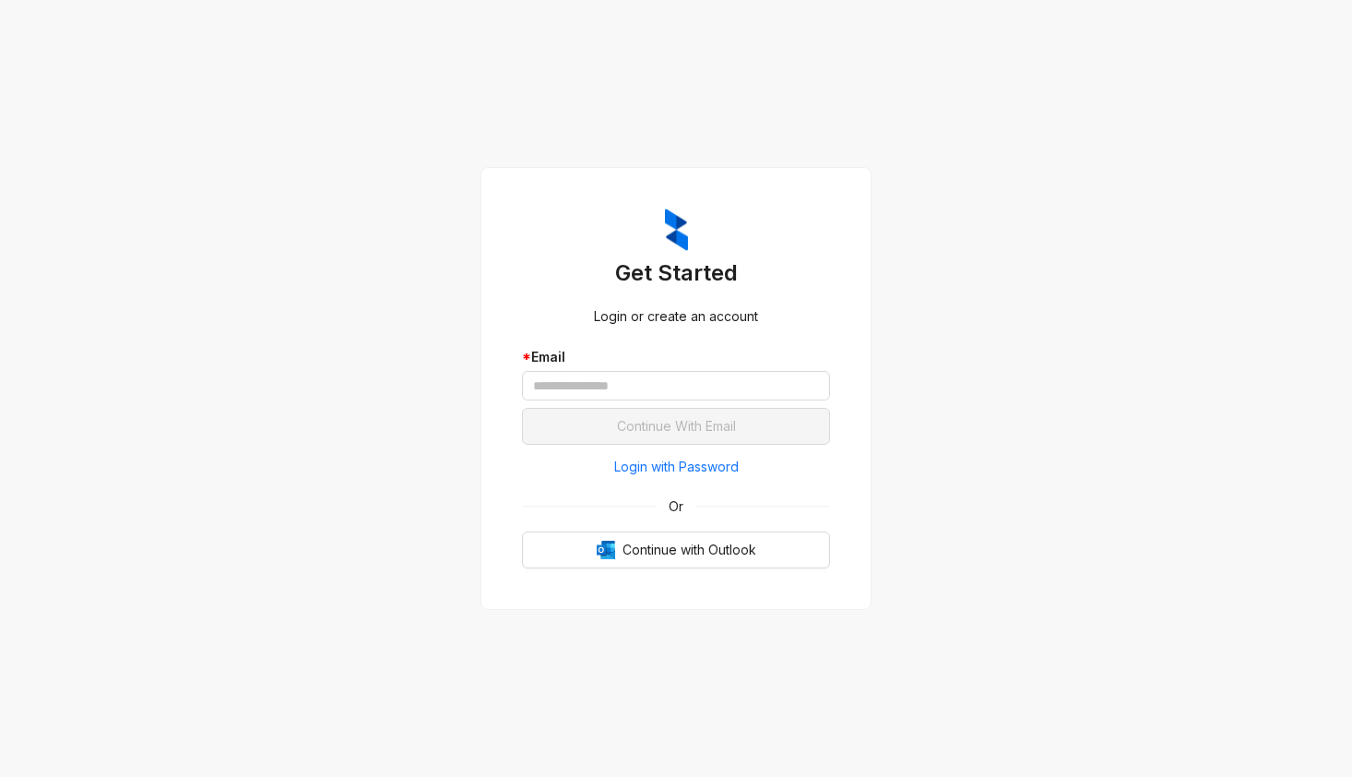 This screenshot has width=1352, height=777. What do you see at coordinates (676, 273) in the screenshot?
I see `h3: Get Started` at bounding box center [676, 273].